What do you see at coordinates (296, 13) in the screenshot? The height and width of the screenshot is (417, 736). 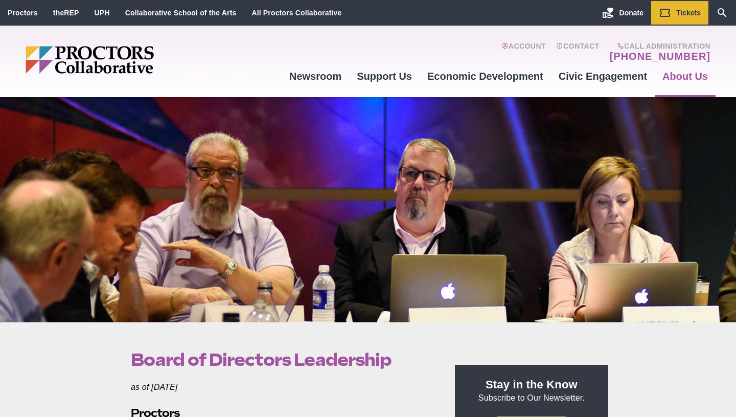 I see `a: All Proctors Collaborative` at bounding box center [296, 13].